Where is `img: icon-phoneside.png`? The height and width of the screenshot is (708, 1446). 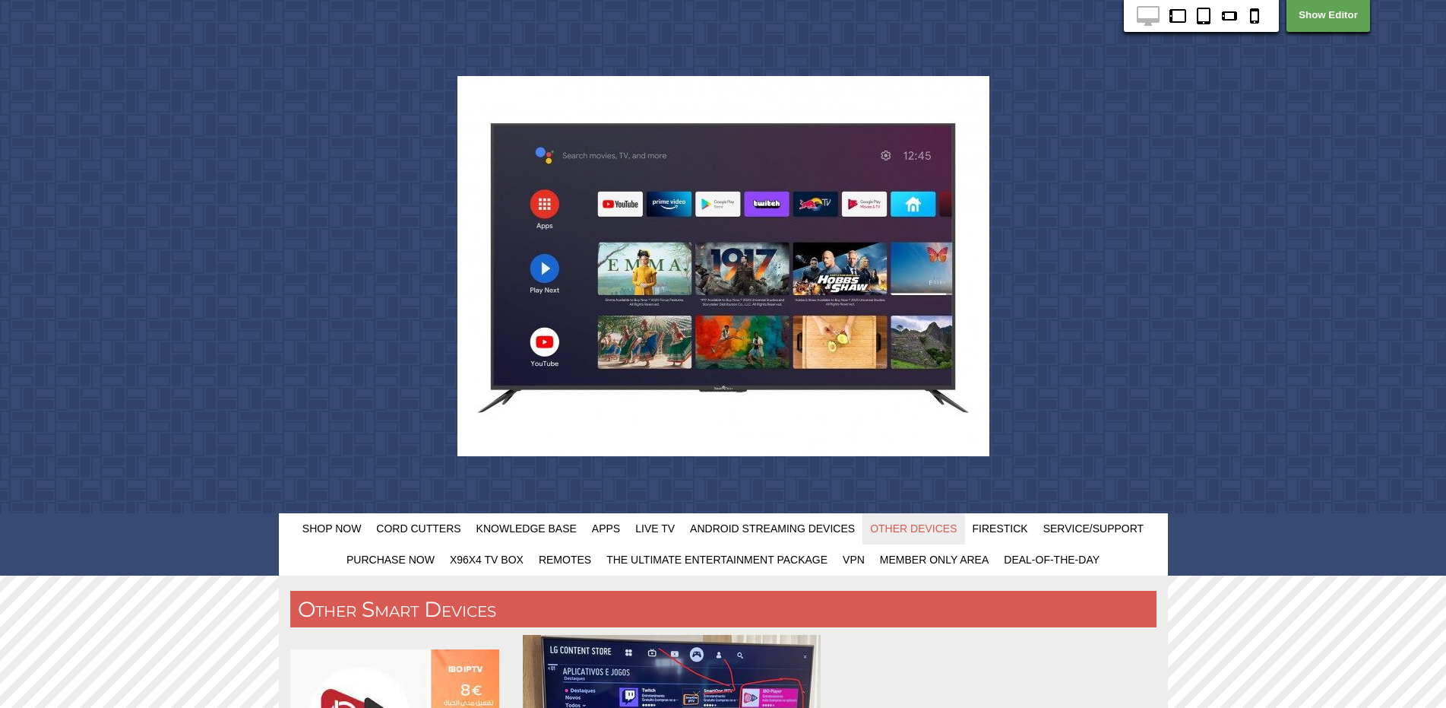 img: icon-phoneside.png is located at coordinates (1230, 16).